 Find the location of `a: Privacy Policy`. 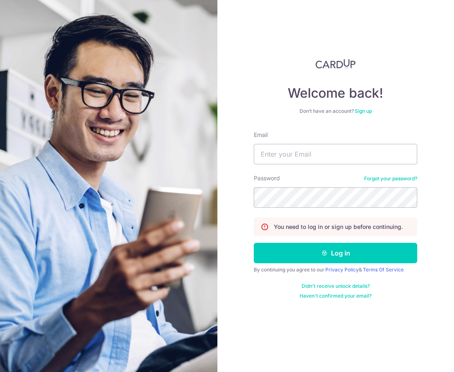

a: Privacy Policy is located at coordinates (342, 270).